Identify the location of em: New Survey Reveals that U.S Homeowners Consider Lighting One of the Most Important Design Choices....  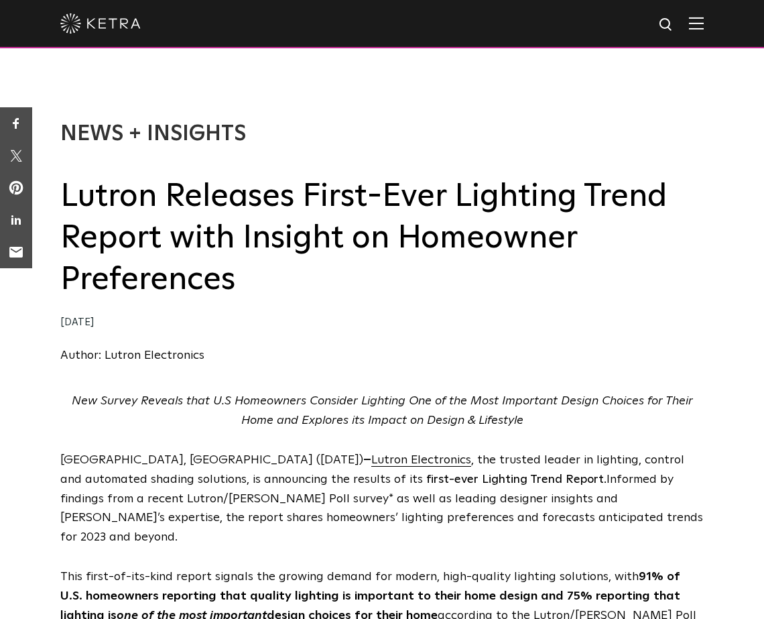
(382, 410).